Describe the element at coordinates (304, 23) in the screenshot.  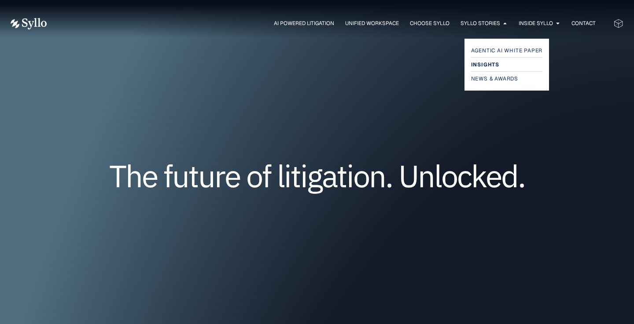
I see `a: AI Powered Litigation` at that location.